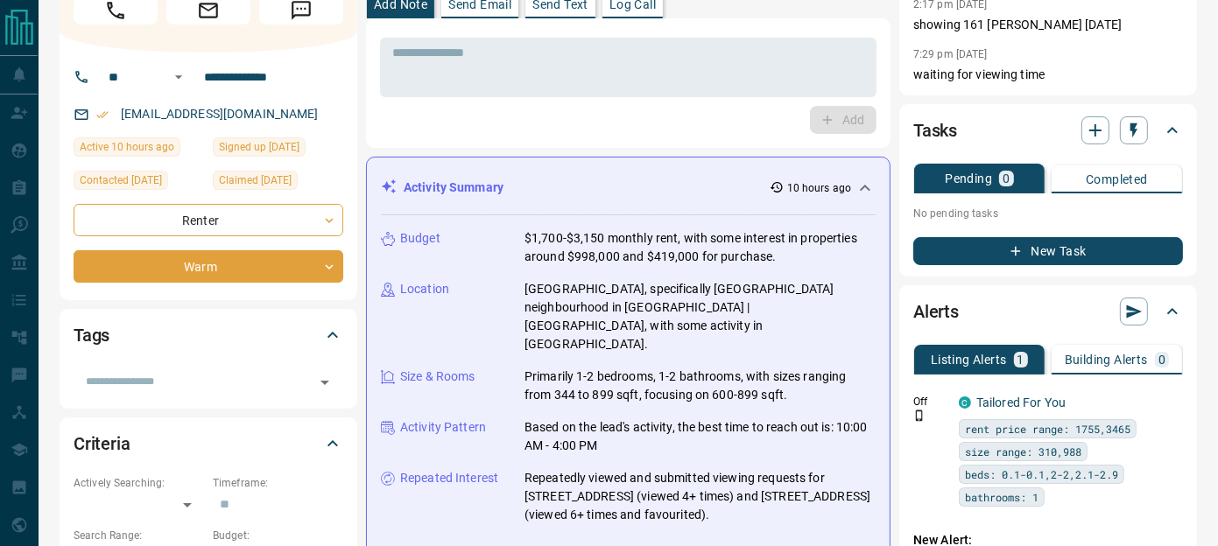  Describe the element at coordinates (700, 248) in the screenshot. I see `p: $1,700-$3,150 monthly rent, with some interest in properties around $998,000 and $419,000 for pur...` at that location.